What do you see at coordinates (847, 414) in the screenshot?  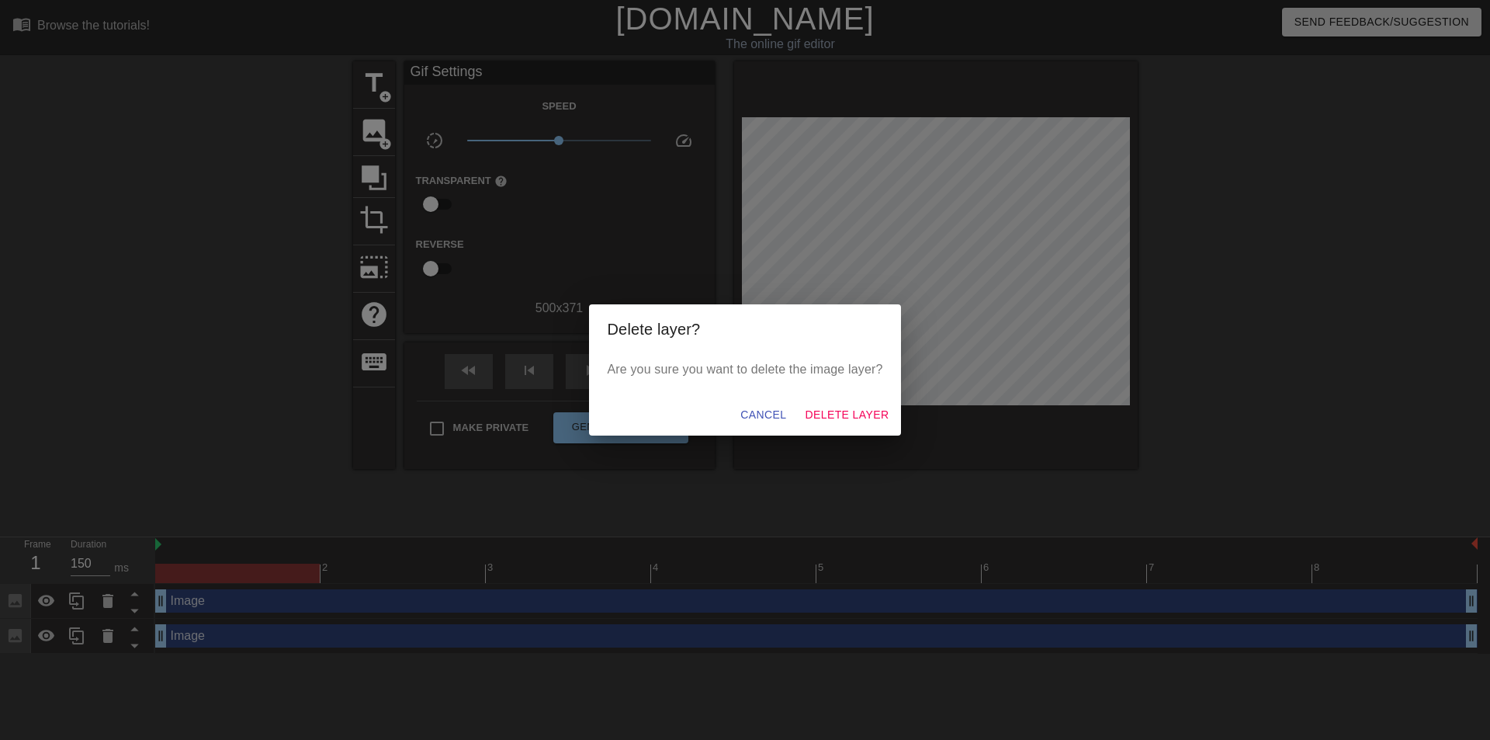 I see `span: Delete Layer` at bounding box center [847, 414].